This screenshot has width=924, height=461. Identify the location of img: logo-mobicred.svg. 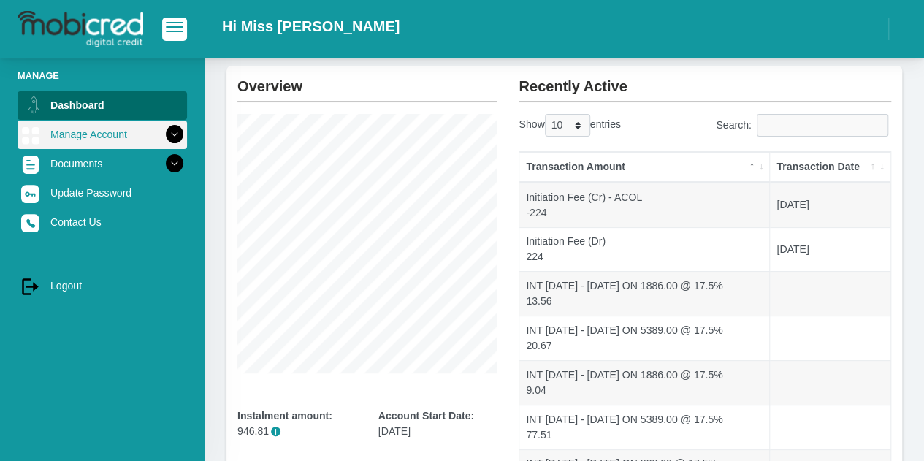
(80, 29).